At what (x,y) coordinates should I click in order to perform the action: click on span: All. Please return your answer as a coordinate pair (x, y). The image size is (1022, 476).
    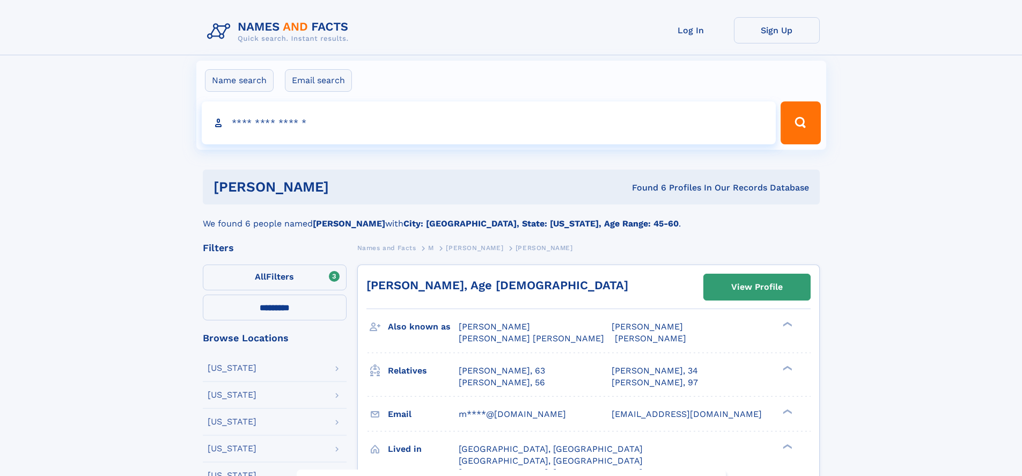
    Looking at the image, I should click on (260, 276).